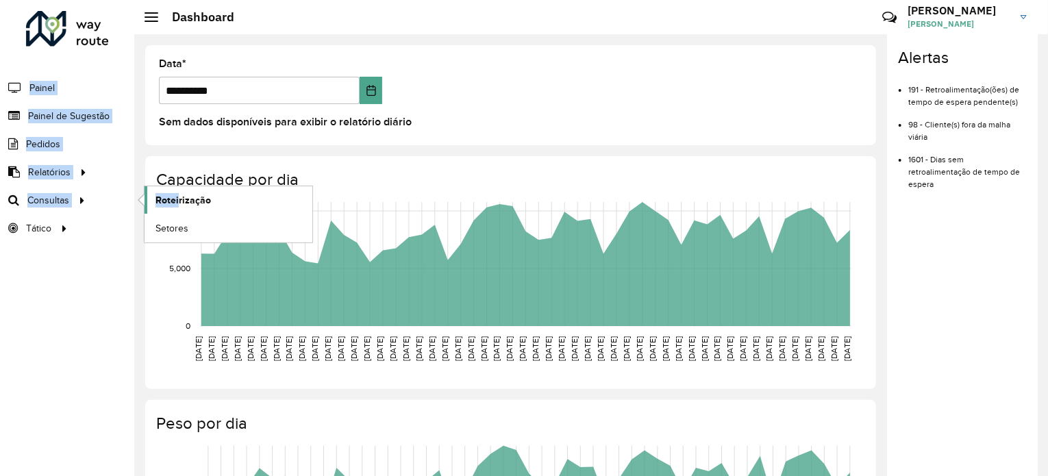 This screenshot has width=1048, height=476. I want to click on span: Painel, so click(42, 88).